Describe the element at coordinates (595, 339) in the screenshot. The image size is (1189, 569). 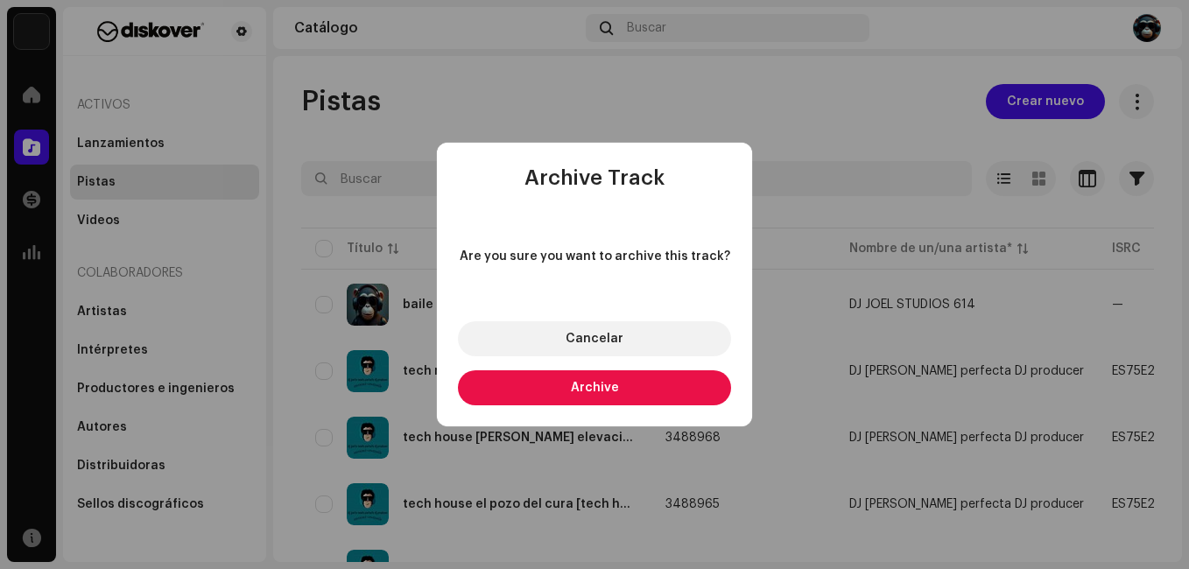
I see `span: Cancelar` at that location.